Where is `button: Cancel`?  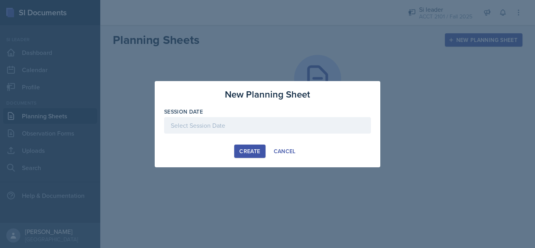 button: Cancel is located at coordinates (285, 151).